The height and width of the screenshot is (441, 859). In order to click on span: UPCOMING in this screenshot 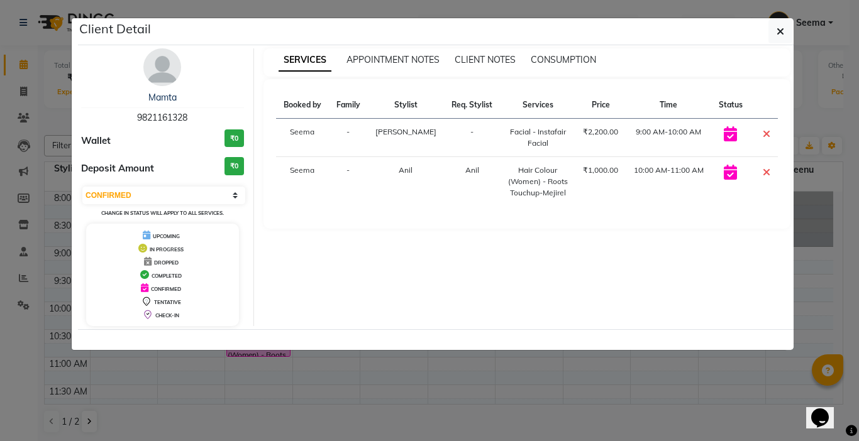, I will do `click(166, 236)`.